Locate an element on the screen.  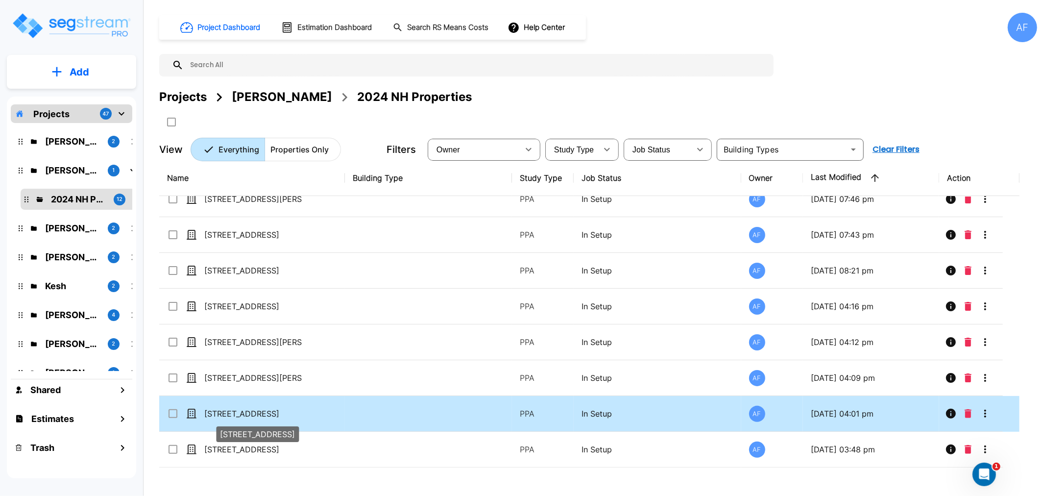
span: Study Type is located at coordinates (574, 149).